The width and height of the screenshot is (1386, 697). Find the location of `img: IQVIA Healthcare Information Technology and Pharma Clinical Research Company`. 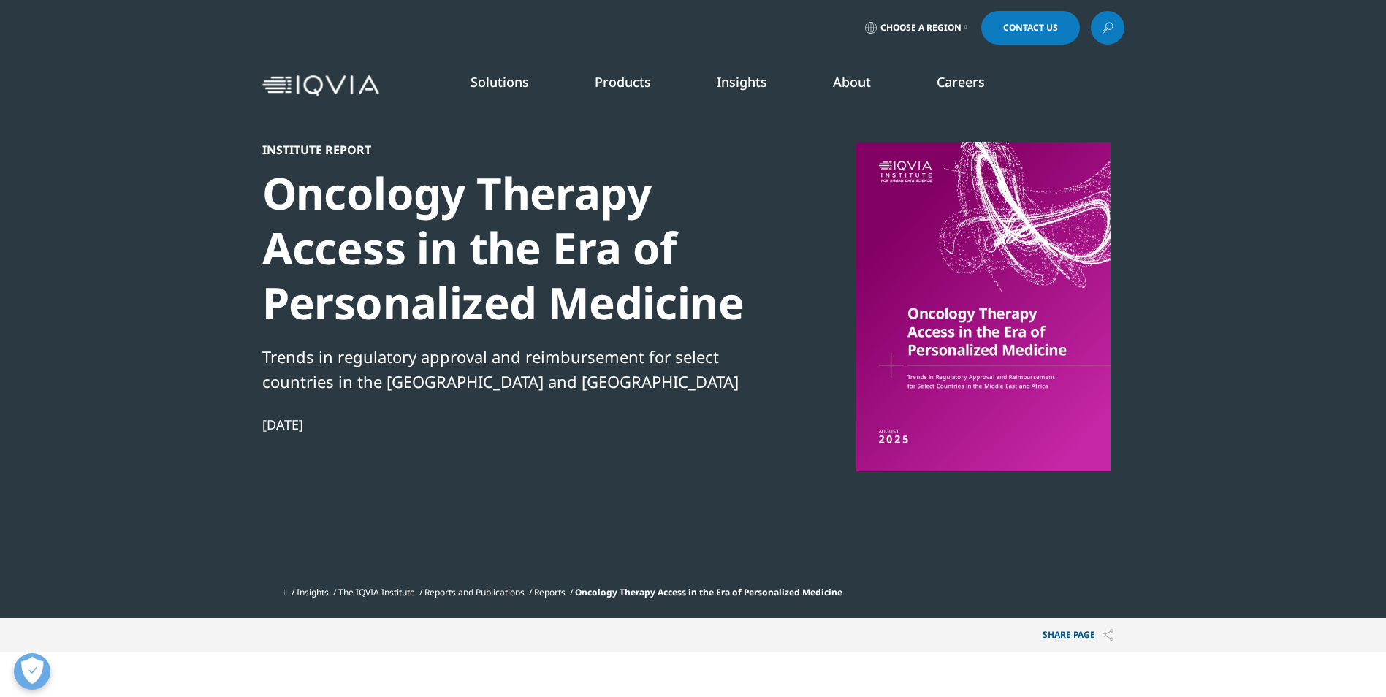

img: IQVIA Healthcare Information Technology and Pharma Clinical Research Company is located at coordinates (321, 86).